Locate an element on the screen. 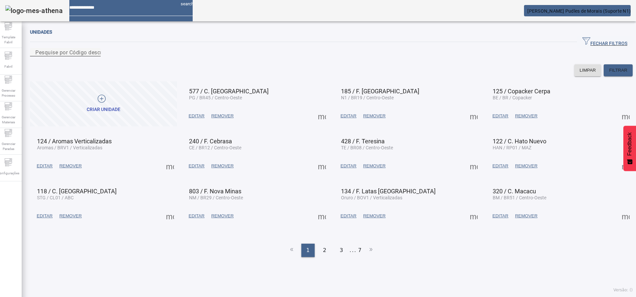 Image resolution: width=636 pixels, height=297 pixels. span: 428 / F. Teresina is located at coordinates (363, 141).